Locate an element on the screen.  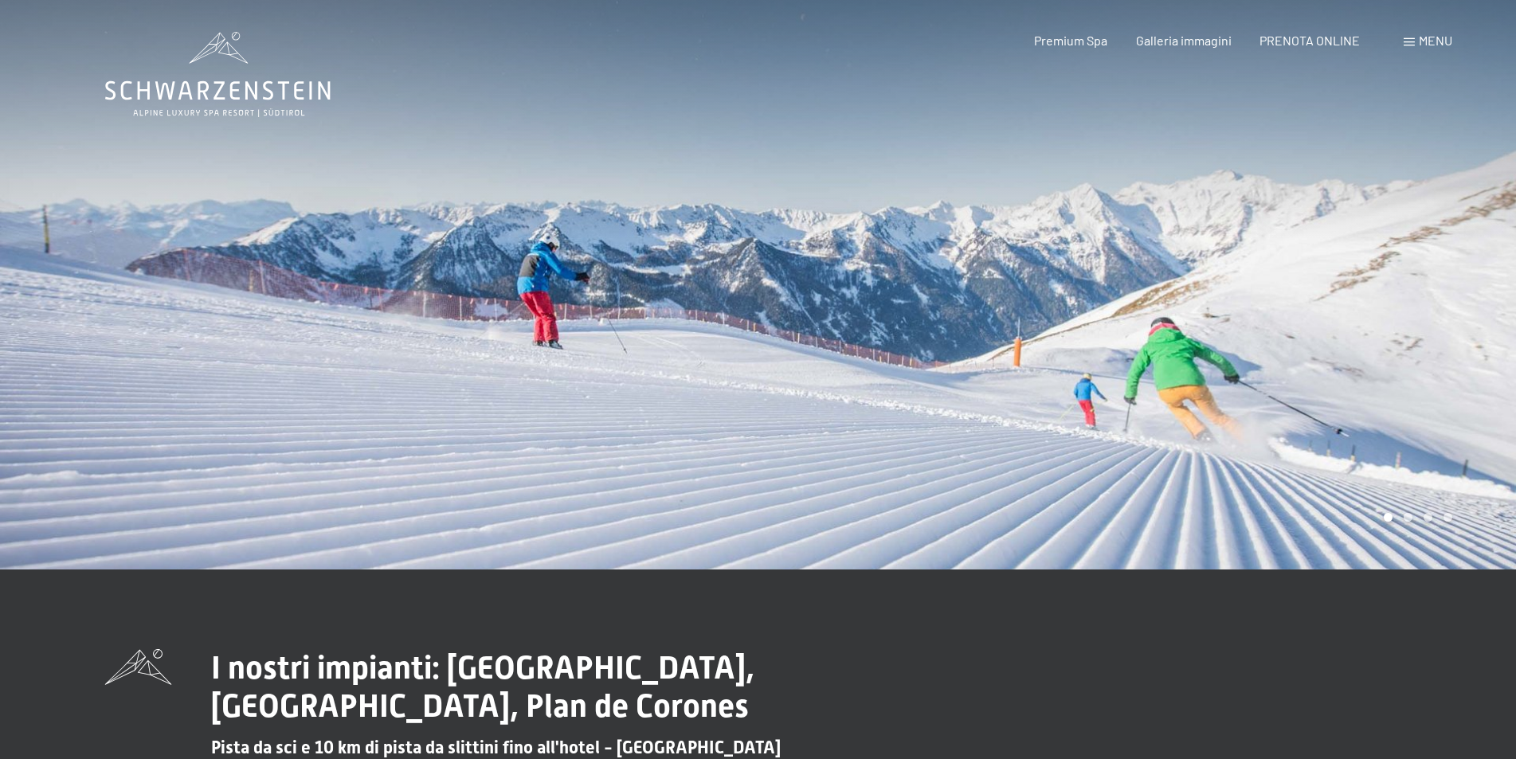
span: Galleria immagini is located at coordinates (1184, 40).